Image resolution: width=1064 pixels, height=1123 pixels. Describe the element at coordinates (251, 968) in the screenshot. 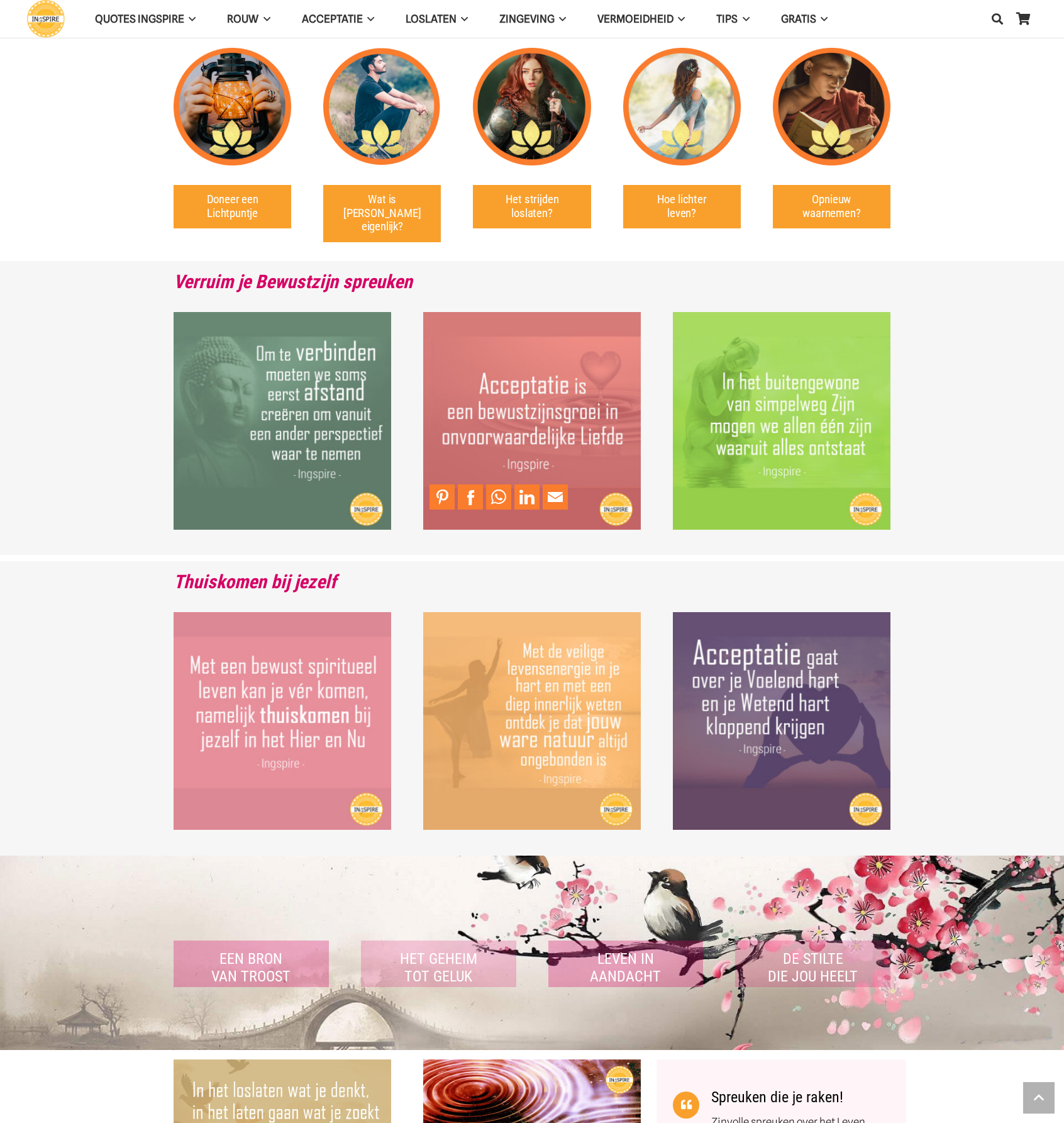

I see `a: EEN BRON VAN TROOST` at that location.